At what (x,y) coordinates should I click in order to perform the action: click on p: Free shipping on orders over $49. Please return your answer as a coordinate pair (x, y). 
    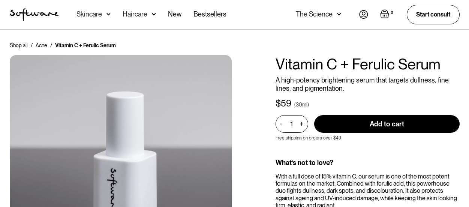
    Looking at the image, I should click on (308, 138).